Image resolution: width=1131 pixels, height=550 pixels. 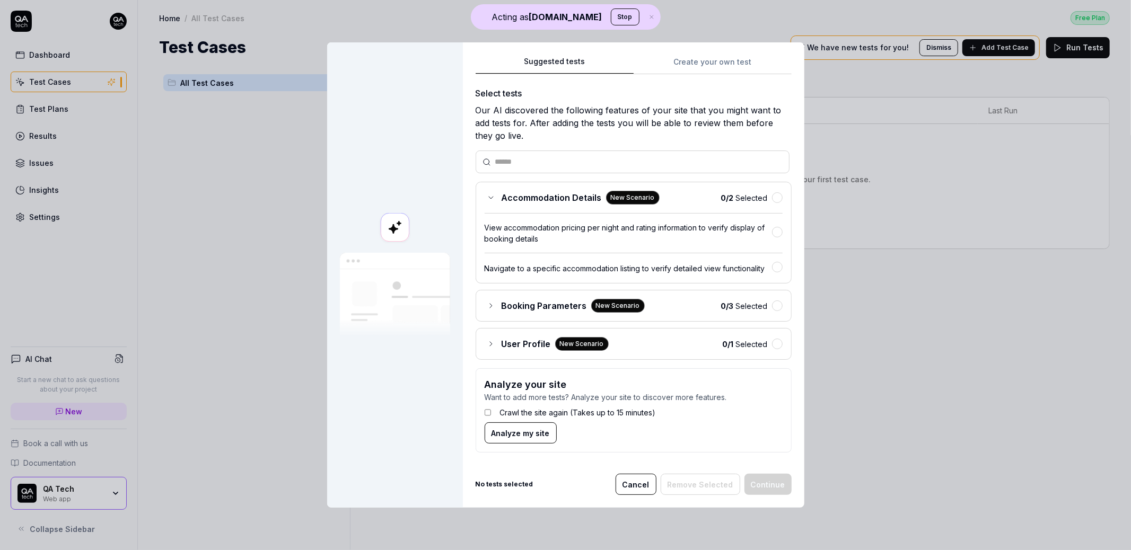 What do you see at coordinates (504, 485) in the screenshot?
I see `b: No tests selected` at bounding box center [504, 485].